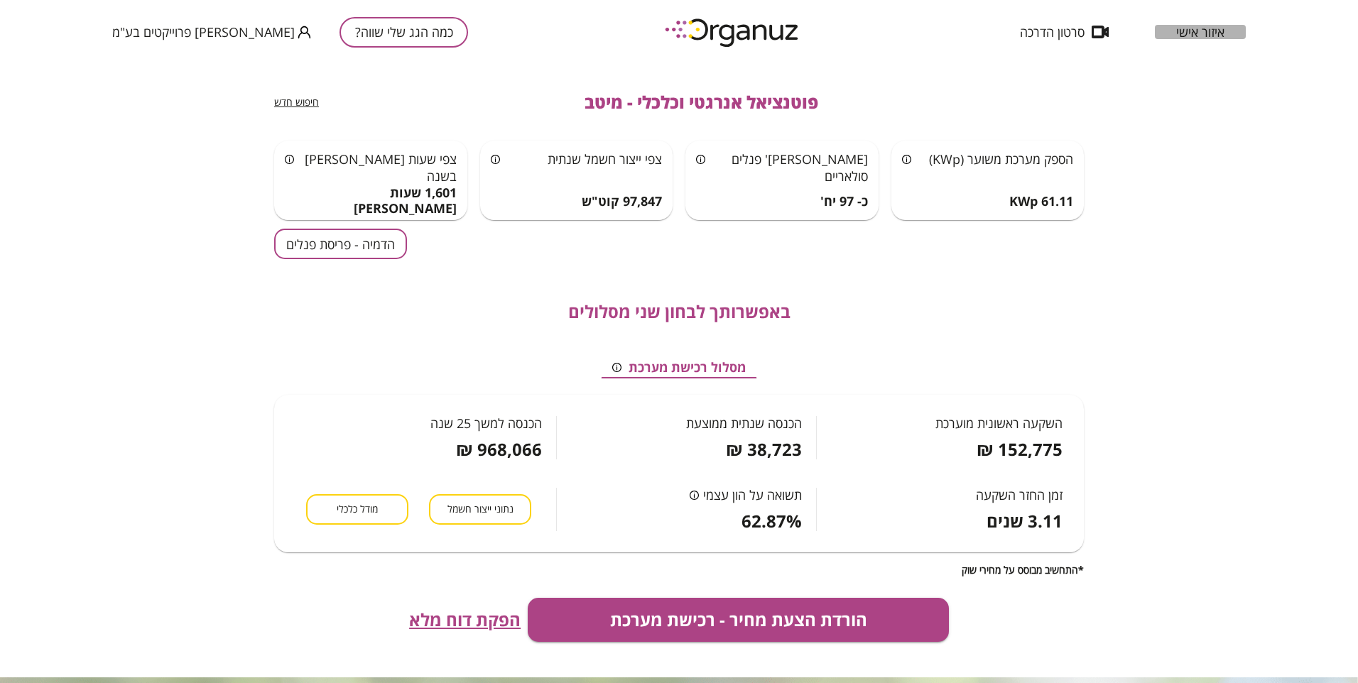 The image size is (1358, 683). What do you see at coordinates (340, 244) in the screenshot?
I see `button: הדמיה - פריסת פנלים` at bounding box center [340, 244].